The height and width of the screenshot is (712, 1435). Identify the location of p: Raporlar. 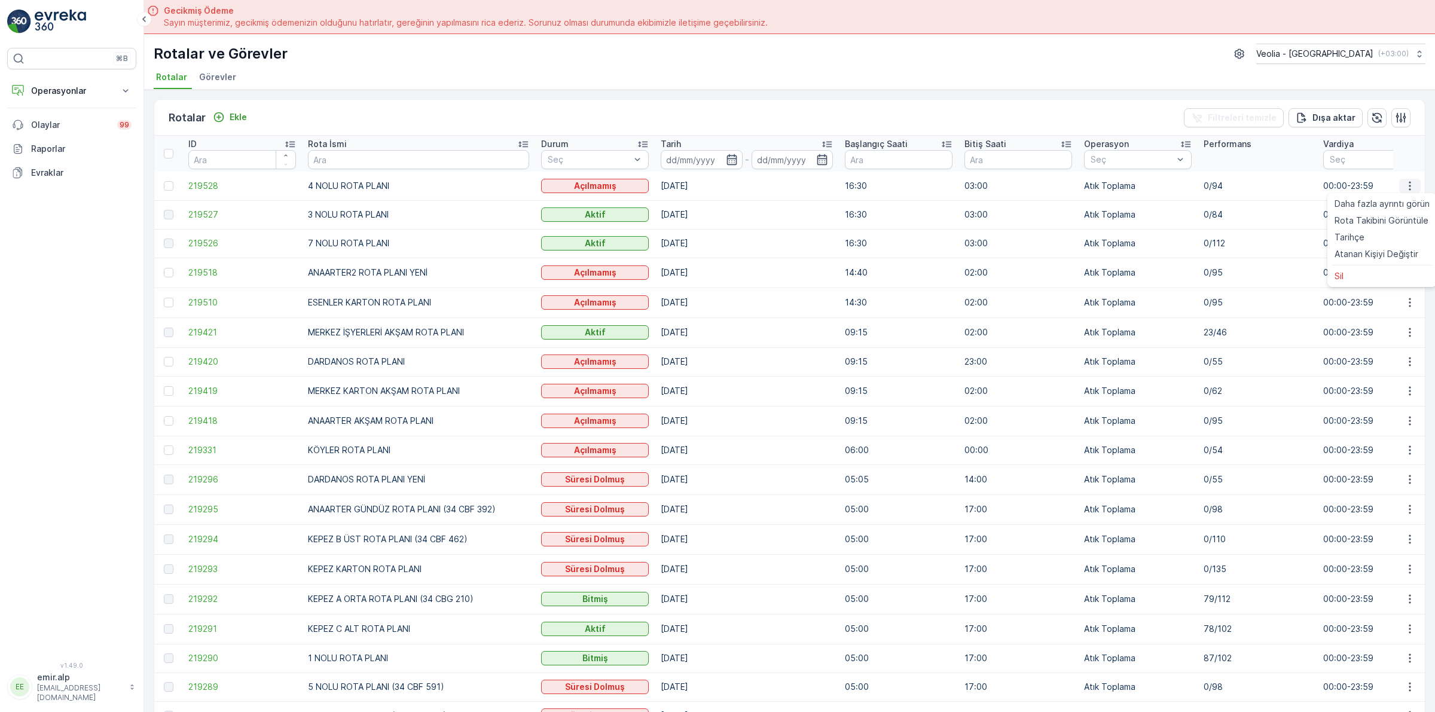
(81, 149).